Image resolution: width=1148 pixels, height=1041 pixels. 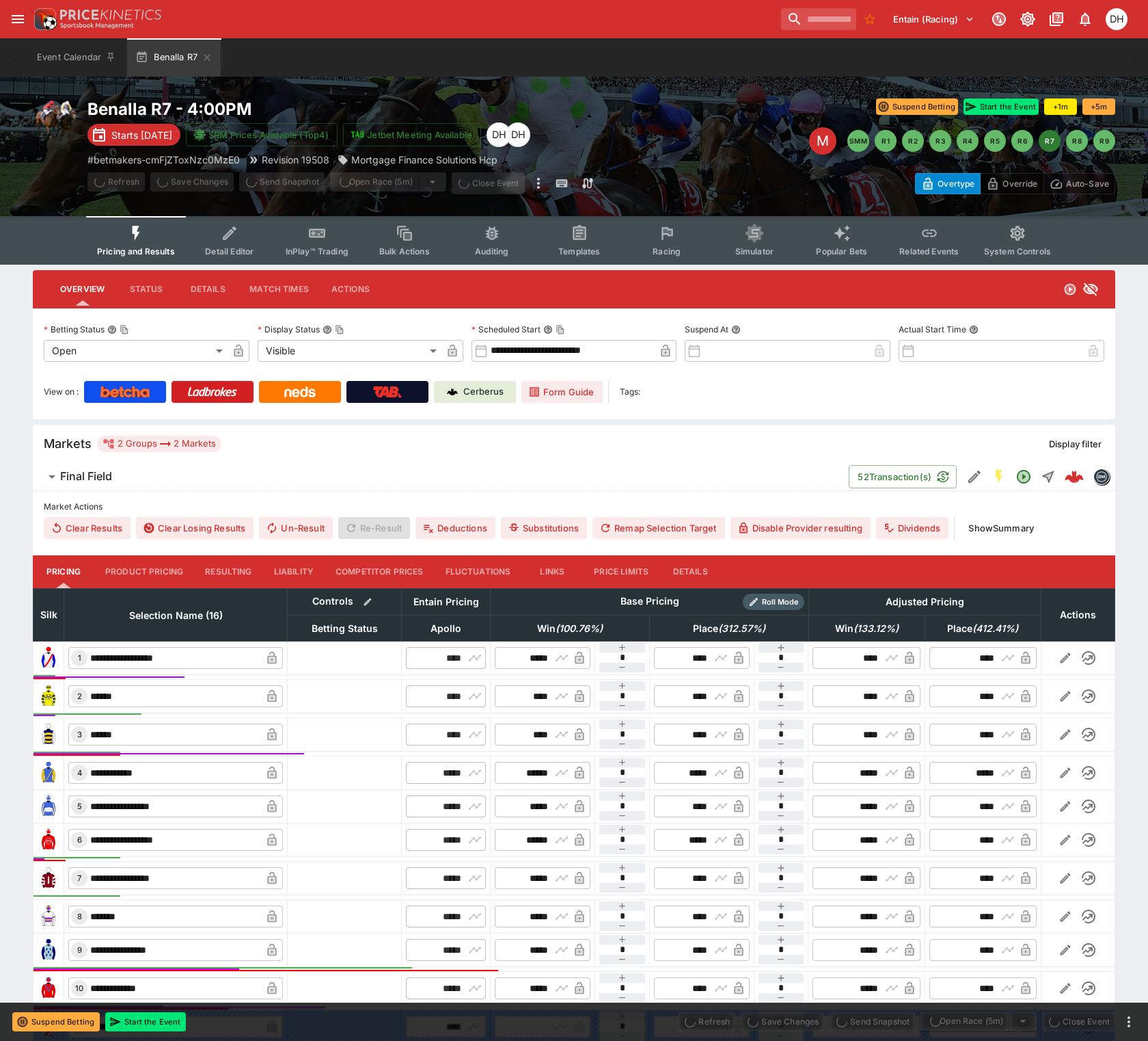 What do you see at coordinates (163, 159) in the screenshot?
I see `p: Copy To Clipboard` at bounding box center [163, 159].